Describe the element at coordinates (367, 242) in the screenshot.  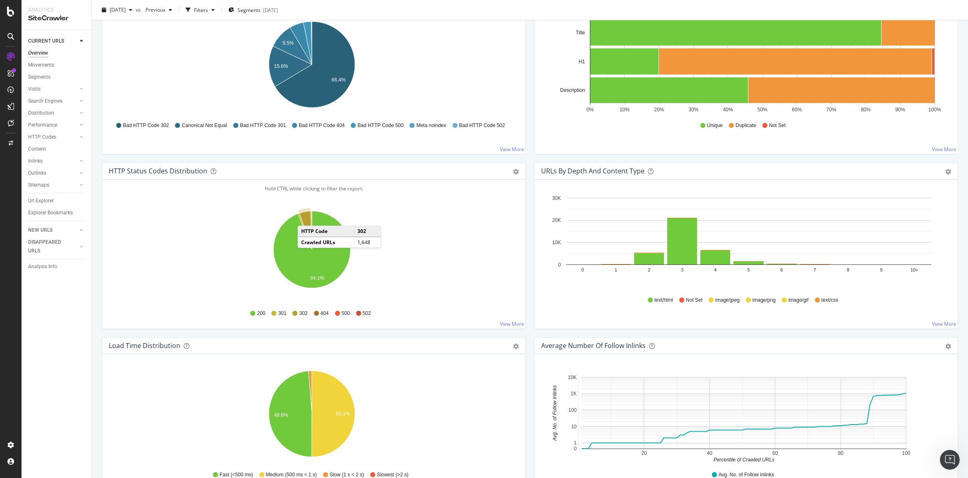
I see `td: 1,648` at that location.